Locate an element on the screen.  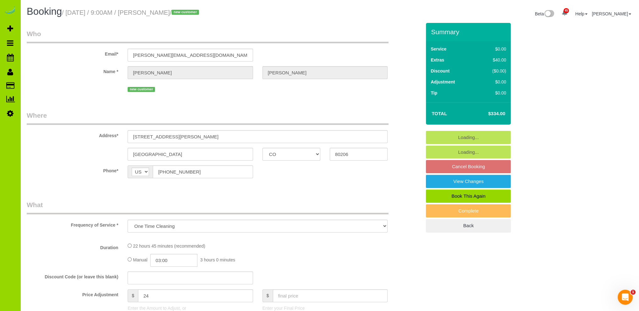
label: Address* is located at coordinates (72, 135).